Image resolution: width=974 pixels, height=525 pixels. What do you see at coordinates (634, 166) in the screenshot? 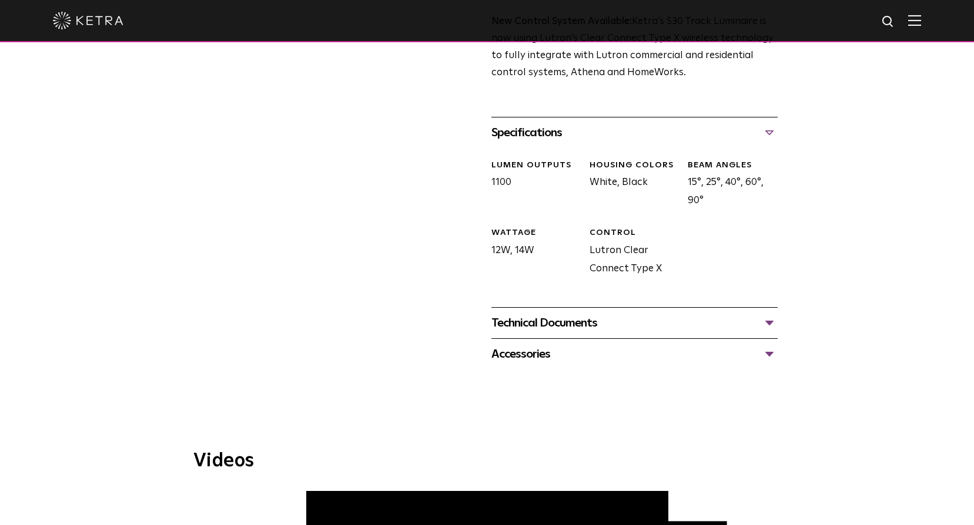
I see `div: HOUSING COLORS` at bounding box center [634, 166].